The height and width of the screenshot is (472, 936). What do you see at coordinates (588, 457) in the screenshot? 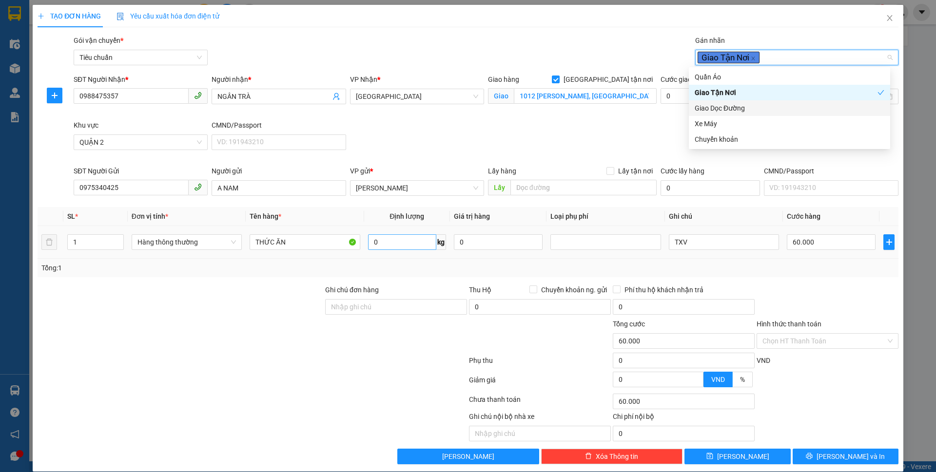
I see `span: delete` at bounding box center [588, 457].